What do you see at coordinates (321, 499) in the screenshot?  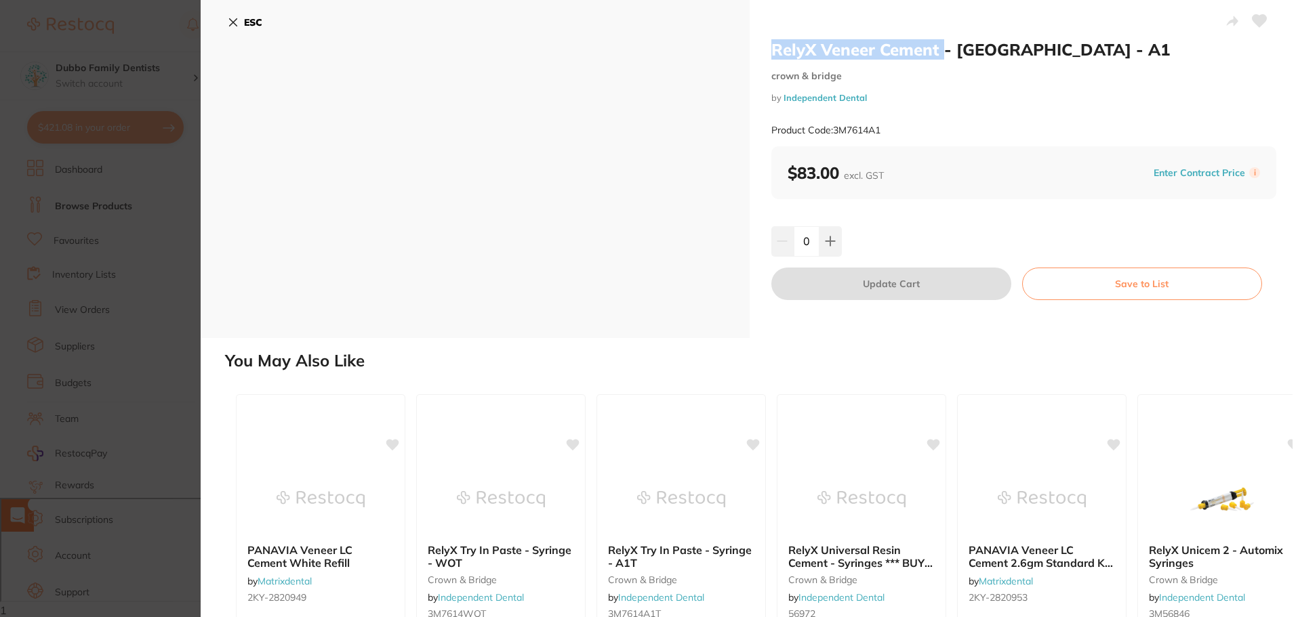 I see `img: PANAVIA Veneer LC Cement White Refill` at bounding box center [321, 499].